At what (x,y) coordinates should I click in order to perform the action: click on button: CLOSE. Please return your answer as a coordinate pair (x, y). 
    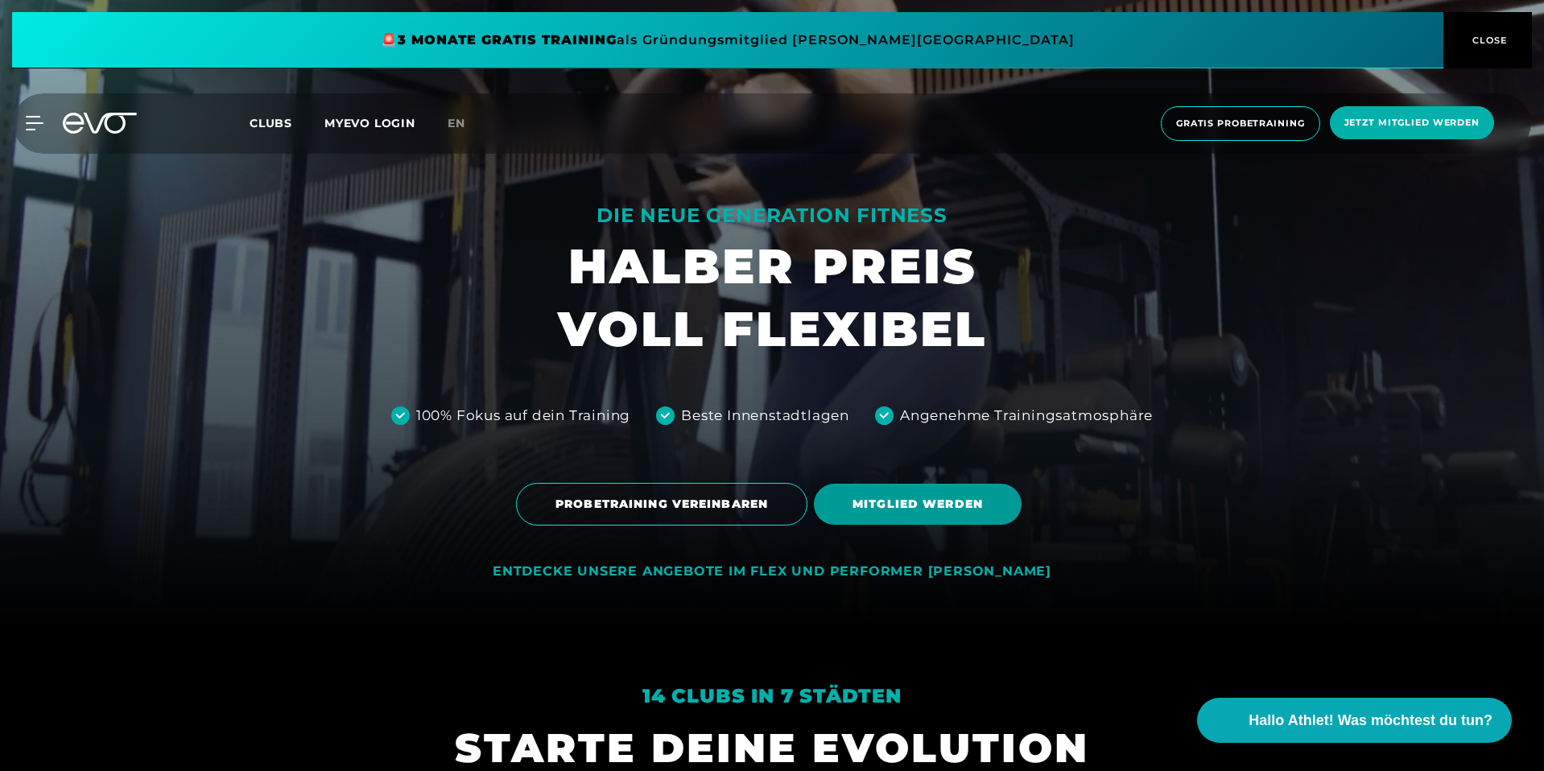
    Looking at the image, I should click on (1488, 40).